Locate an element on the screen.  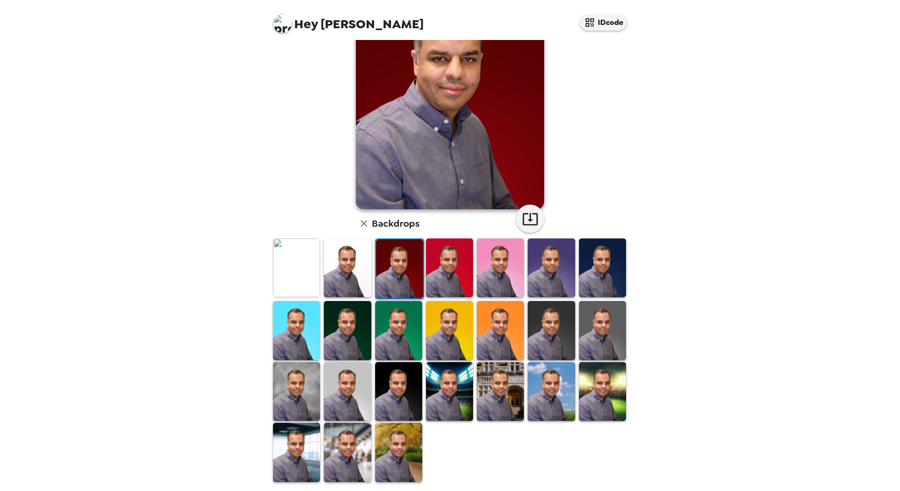
button: IDcode is located at coordinates (603, 22).